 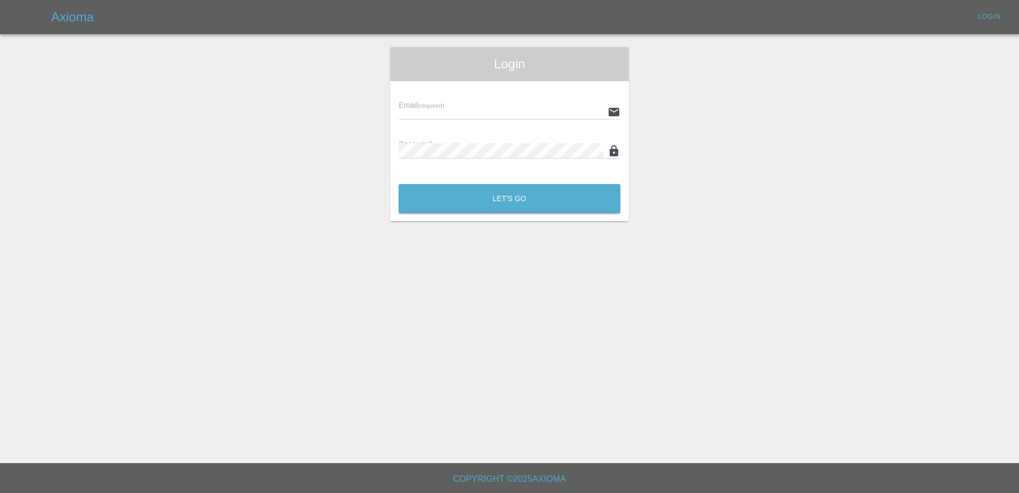 What do you see at coordinates (990, 17) in the screenshot?
I see `a: Login` at bounding box center [990, 17].